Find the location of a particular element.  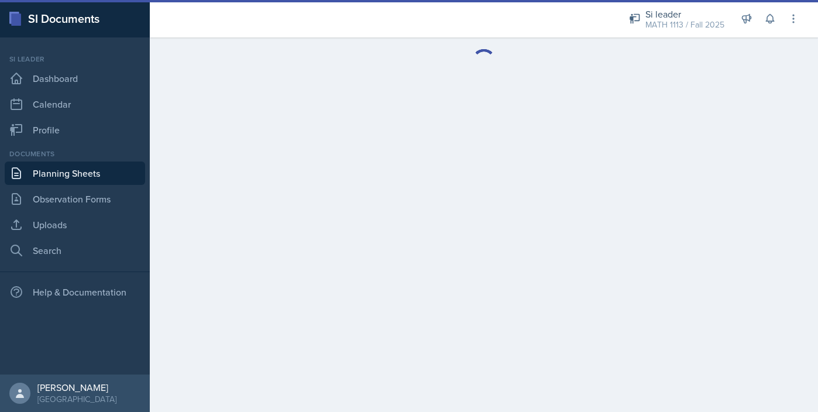

a: Planning Sheets is located at coordinates (75, 173).